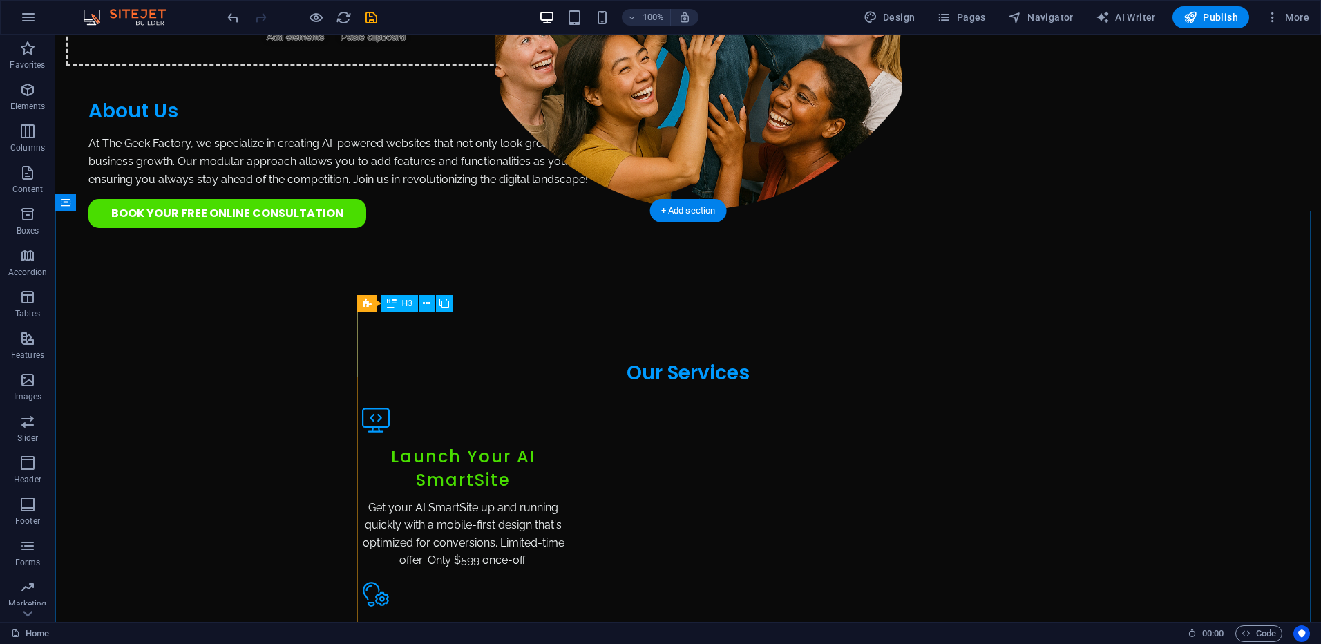 Image resolution: width=1321 pixels, height=644 pixels. I want to click on span: Pages, so click(961, 17).